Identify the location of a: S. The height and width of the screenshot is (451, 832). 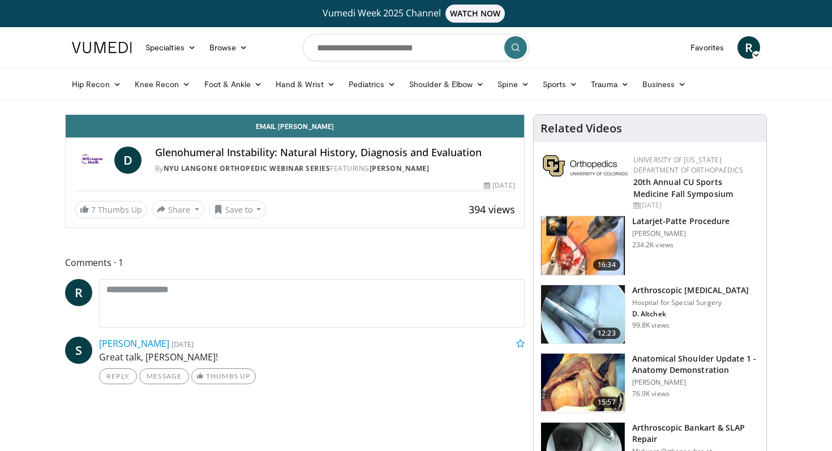
(79, 350).